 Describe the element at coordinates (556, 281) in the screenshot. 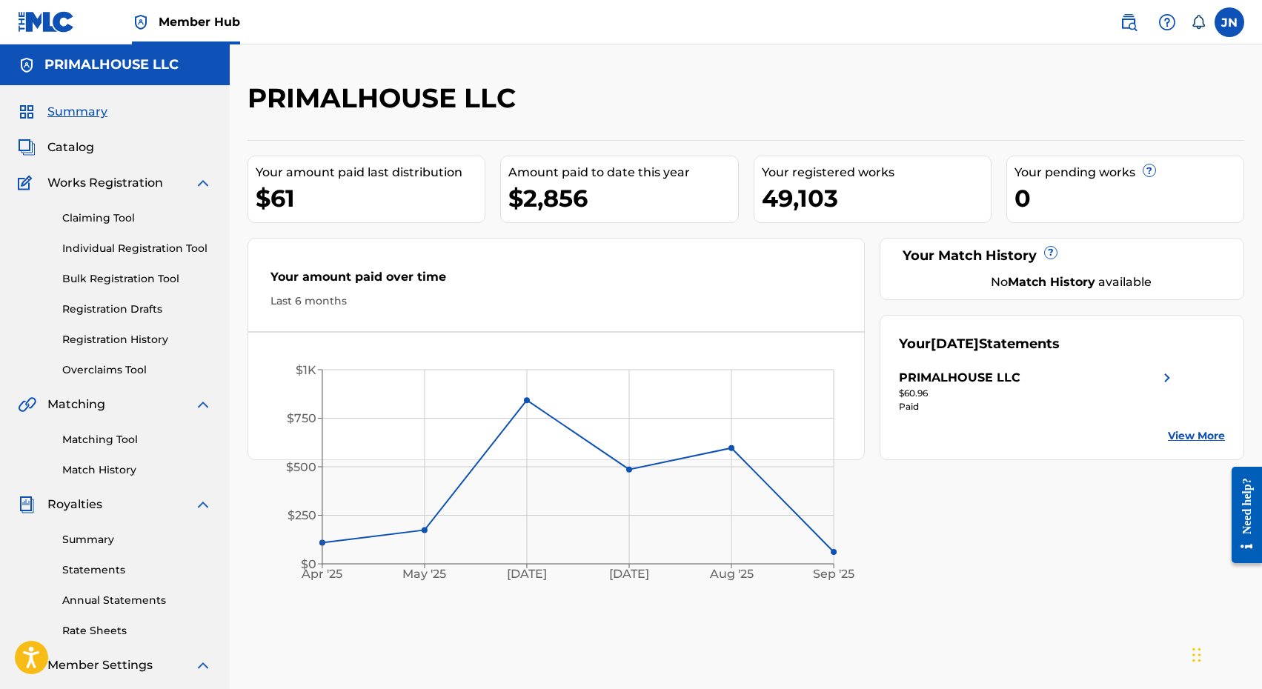

I see `div: Your amount paid over time` at that location.